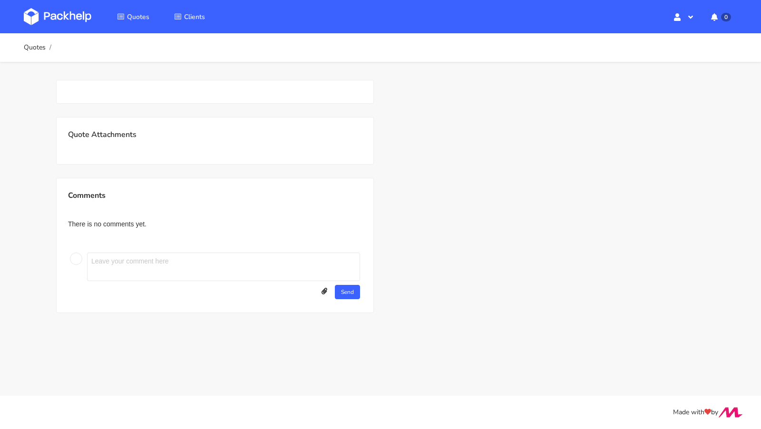 The width and height of the screenshot is (761, 429). What do you see at coordinates (731, 412) in the screenshot?
I see `img: Move Closer` at bounding box center [731, 412].